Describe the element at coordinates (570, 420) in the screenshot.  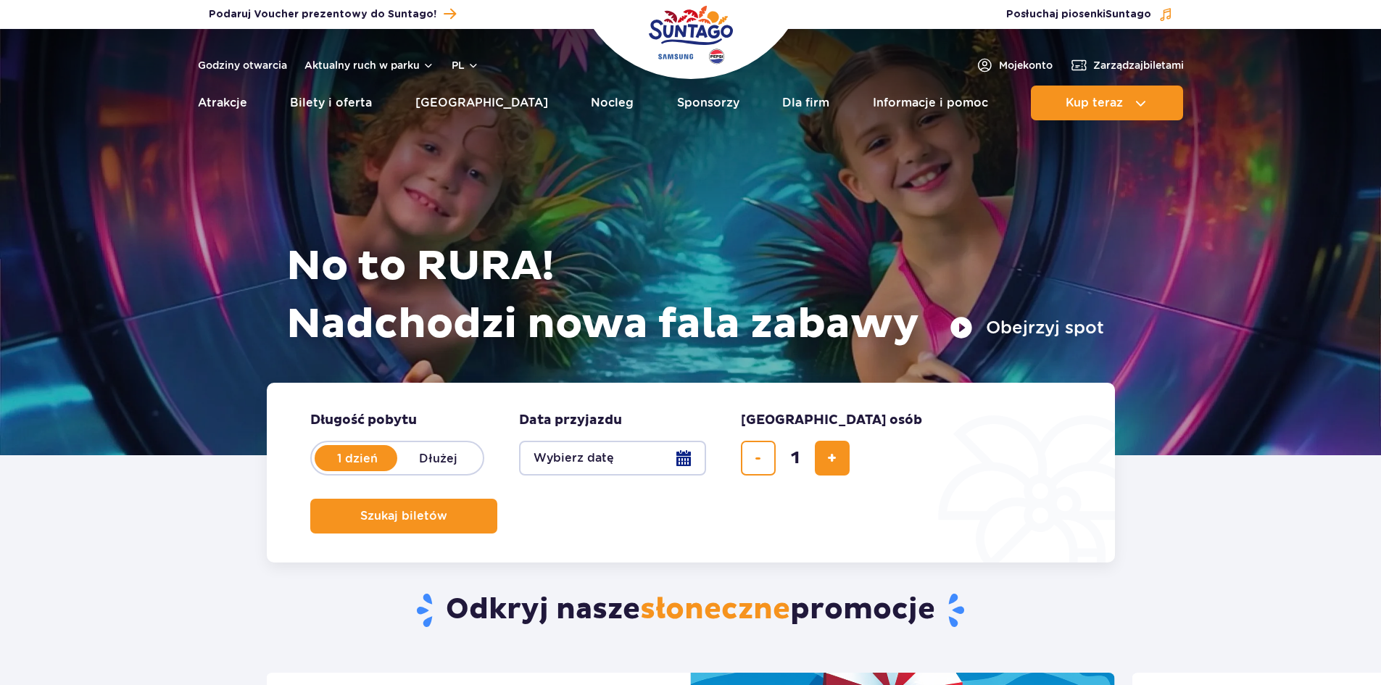
I see `span: Data przyjazdu` at that location.